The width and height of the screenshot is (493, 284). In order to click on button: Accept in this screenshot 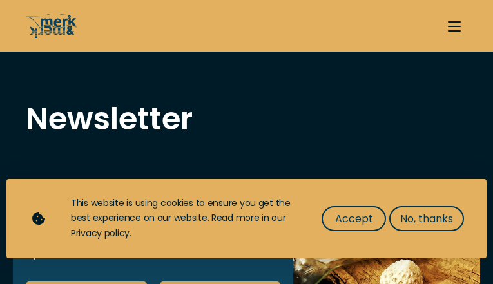, I will do `click(354, 219)`.